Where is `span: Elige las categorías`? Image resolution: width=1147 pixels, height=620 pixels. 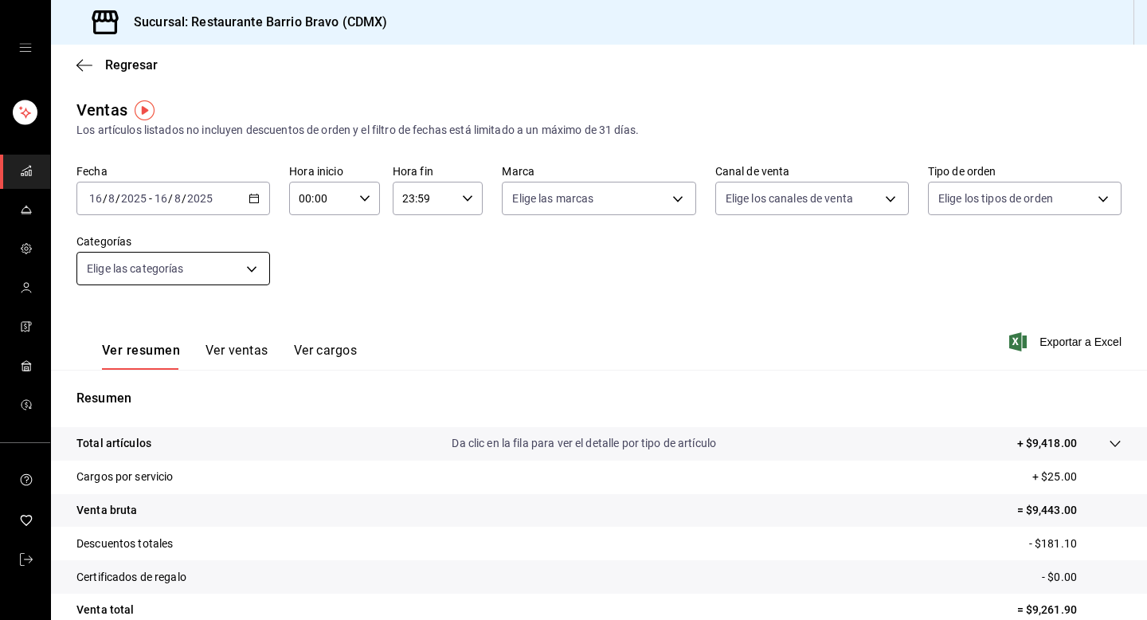 span: Elige las categorías is located at coordinates (135, 268).